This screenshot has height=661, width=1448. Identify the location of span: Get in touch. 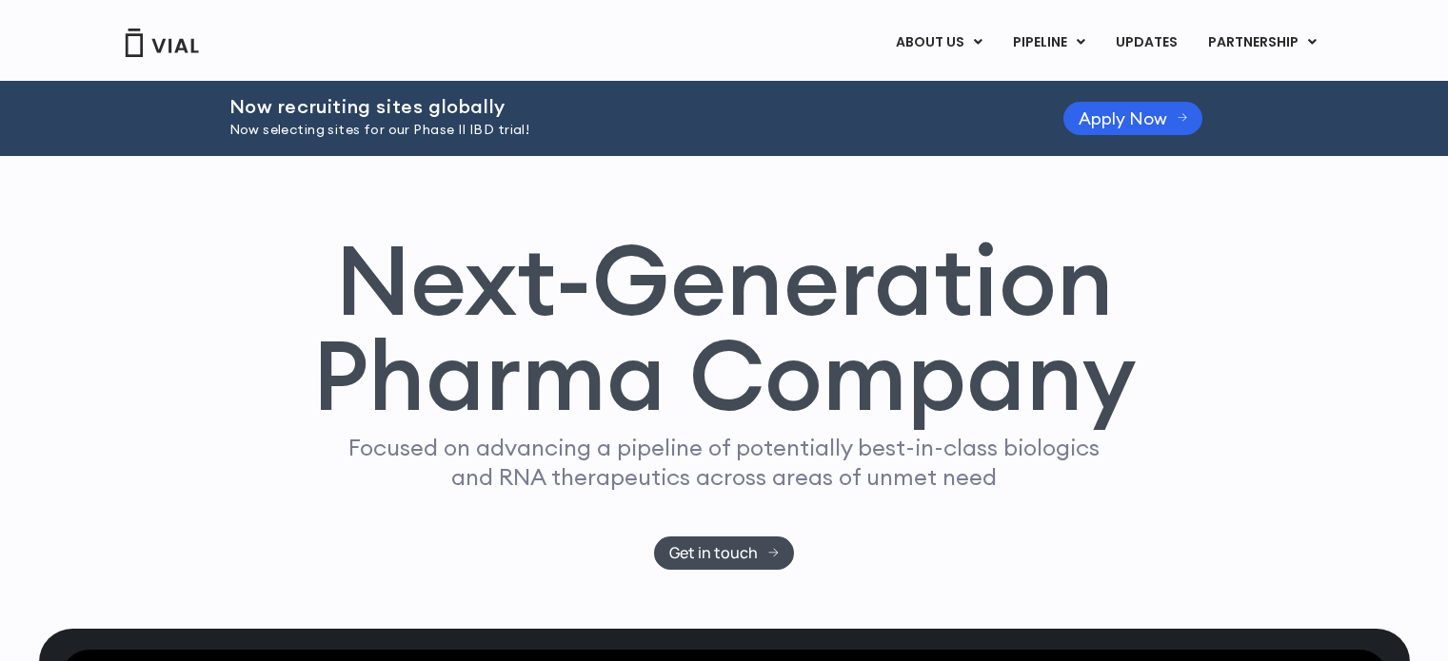
(713, 553).